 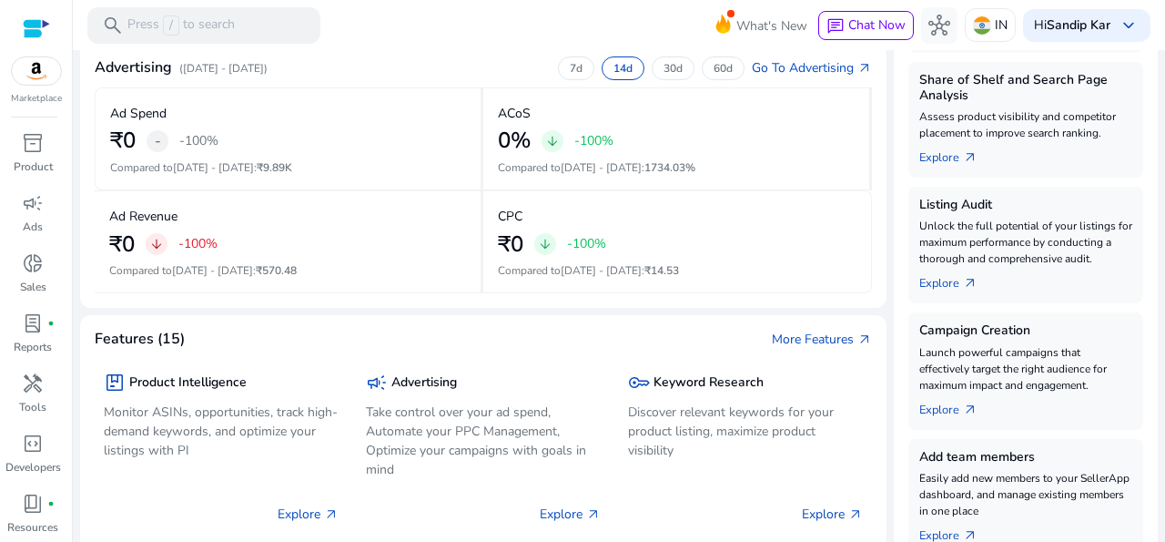 I want to click on button: chatChat Now, so click(x=866, y=25).